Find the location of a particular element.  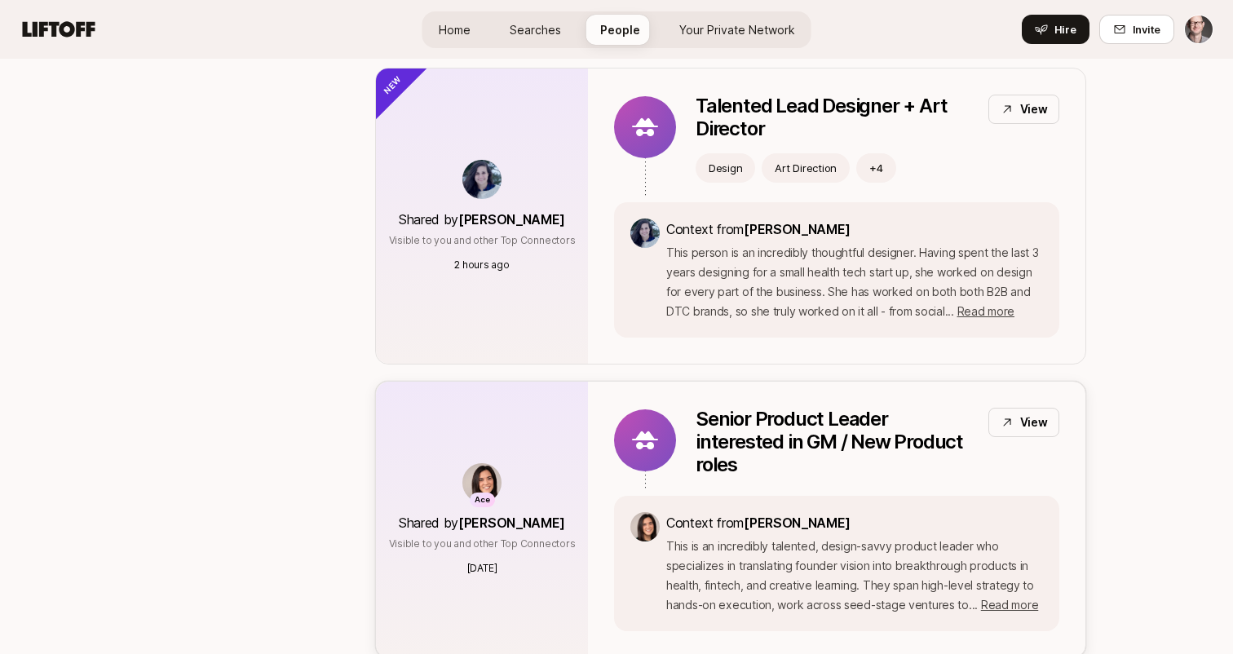

p: This person is an incredibly thoughtful designer. Having spent the last 3 years designing for a s... is located at coordinates (855, 282).